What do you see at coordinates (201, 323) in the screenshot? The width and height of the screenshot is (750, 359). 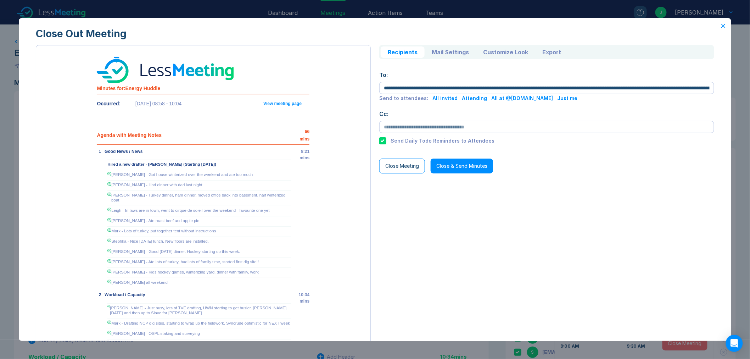 I see `span: Mark - Drafting NCP dig sites, starting to wrap up the fieldwork. Syncrude optimistic for NEXT week` at bounding box center [201, 323].